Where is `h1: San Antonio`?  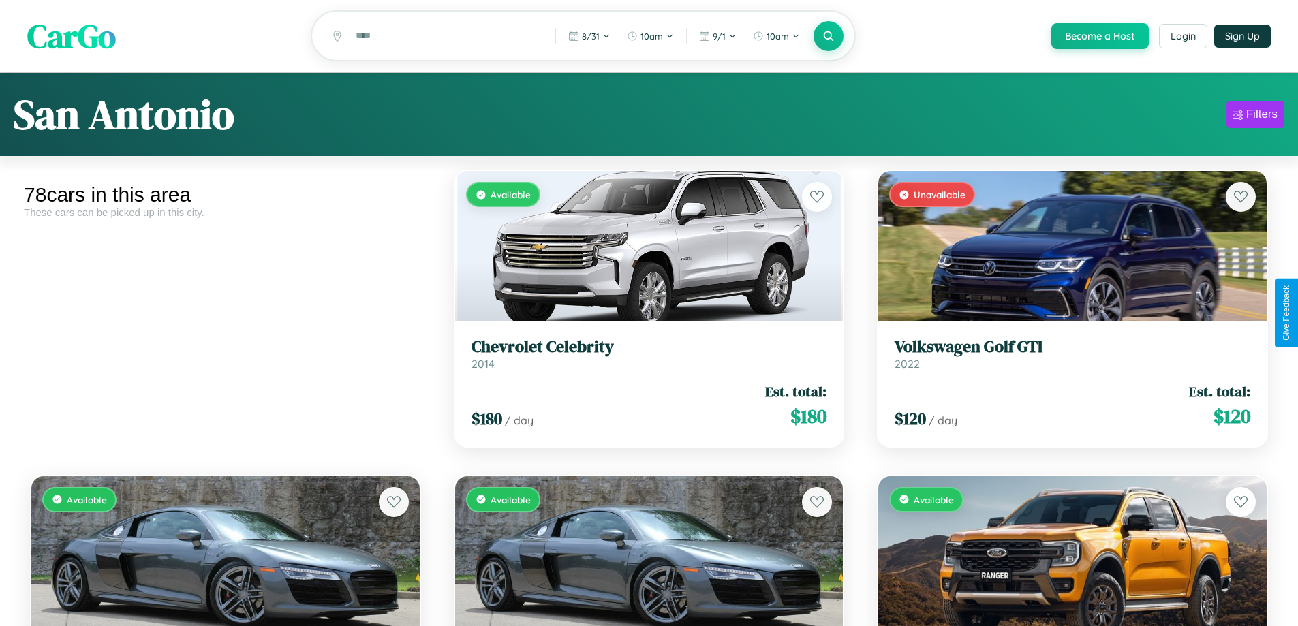
h1: San Antonio is located at coordinates (124, 115).